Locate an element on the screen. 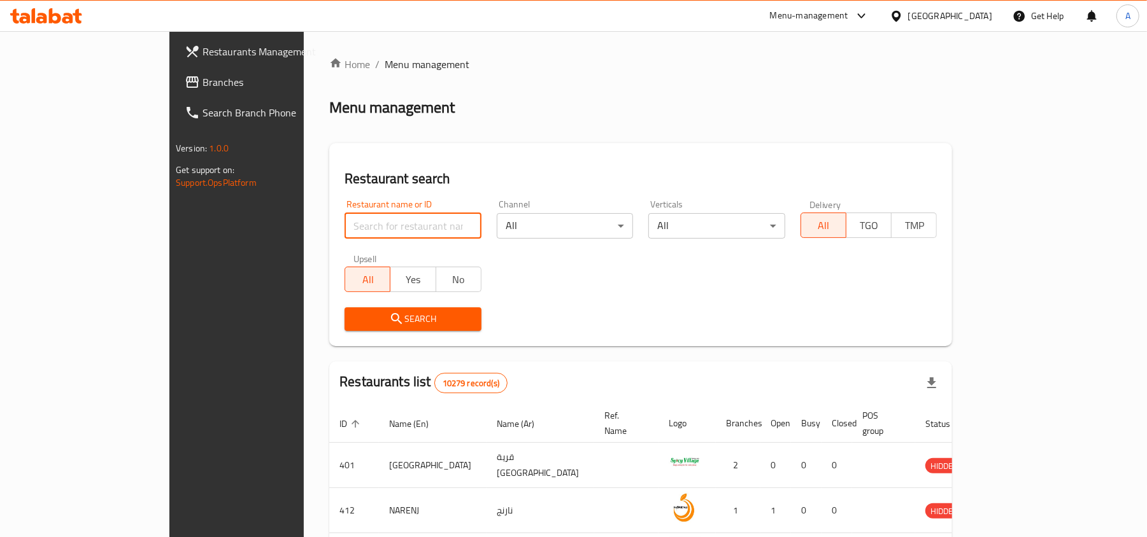 This screenshot has height=537, width=1147. span: TMP is located at coordinates (914, 225).